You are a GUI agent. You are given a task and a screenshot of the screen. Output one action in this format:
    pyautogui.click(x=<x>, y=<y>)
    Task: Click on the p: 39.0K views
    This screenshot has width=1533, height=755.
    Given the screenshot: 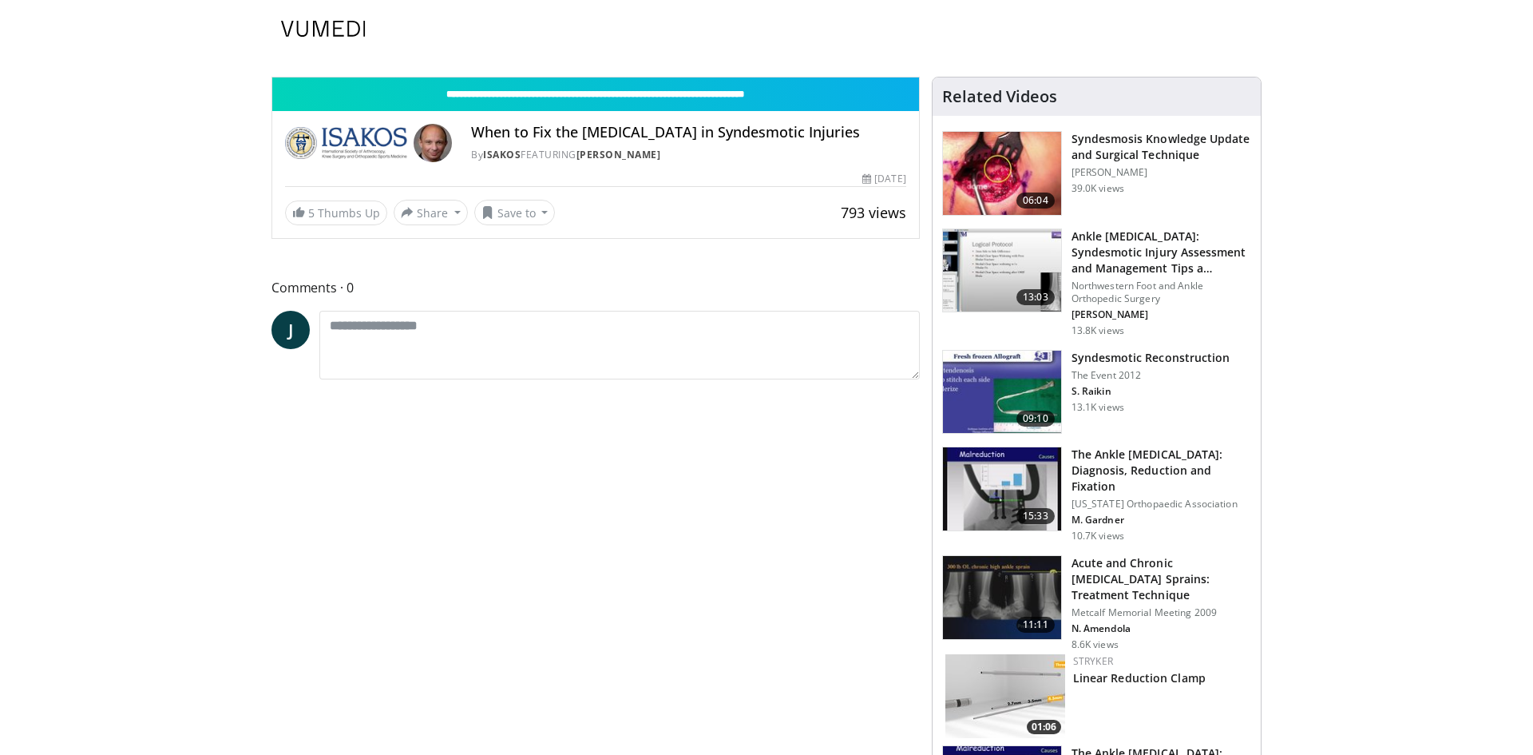 What is the action you would take?
    pyautogui.click(x=1098, y=188)
    